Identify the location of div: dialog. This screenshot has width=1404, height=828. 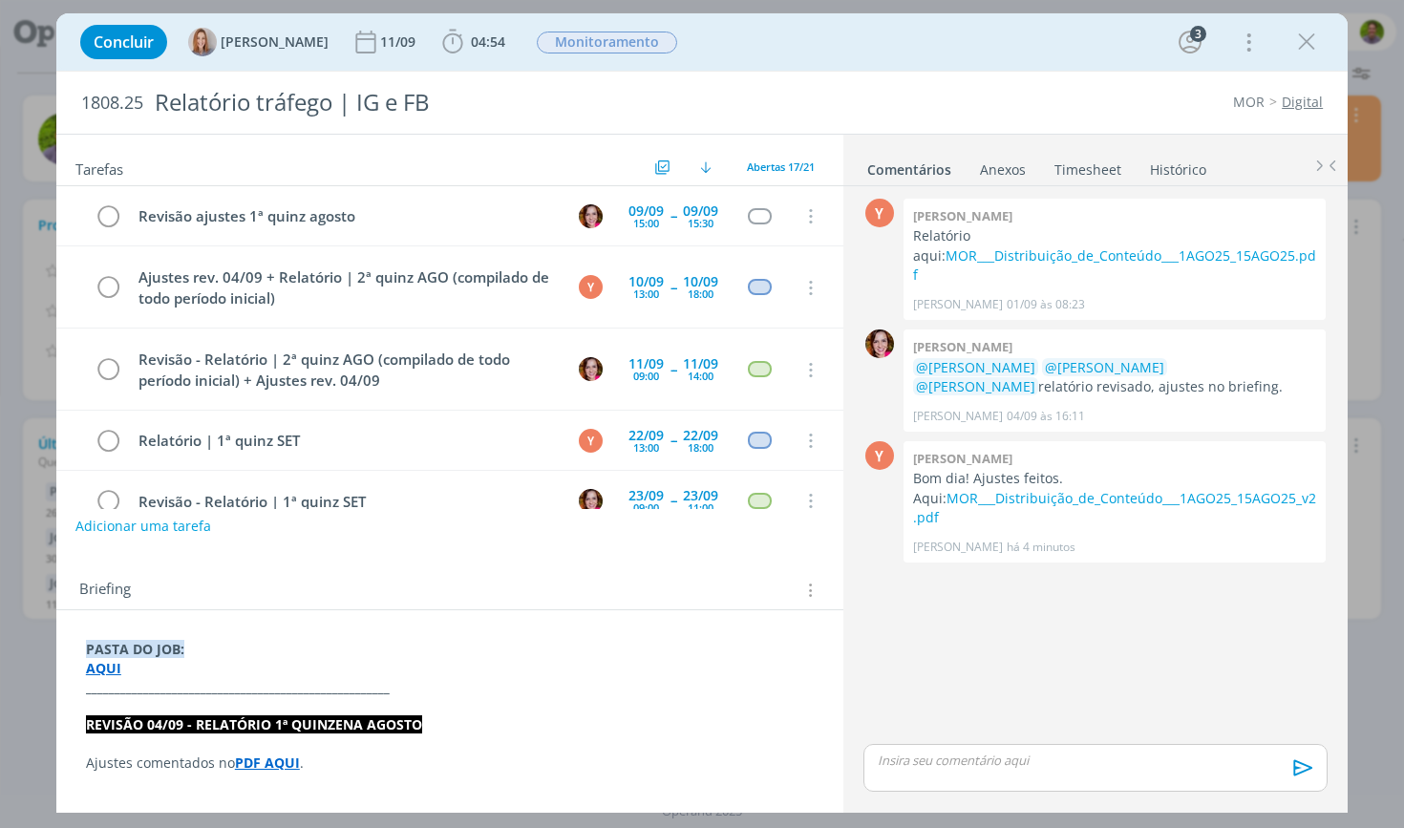
(702, 413).